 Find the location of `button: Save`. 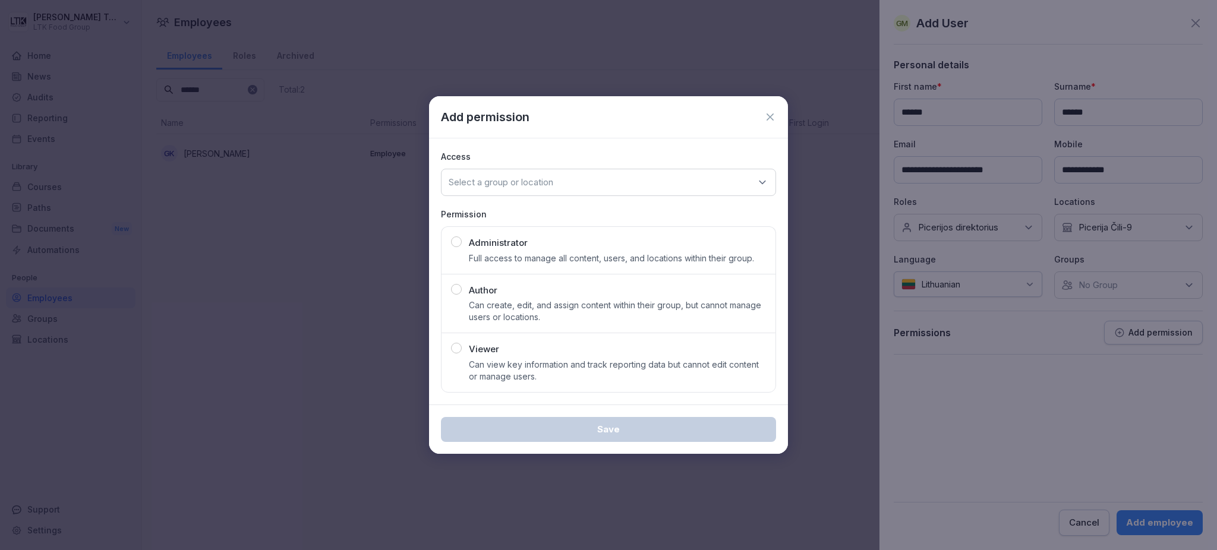

button: Save is located at coordinates (609, 430).